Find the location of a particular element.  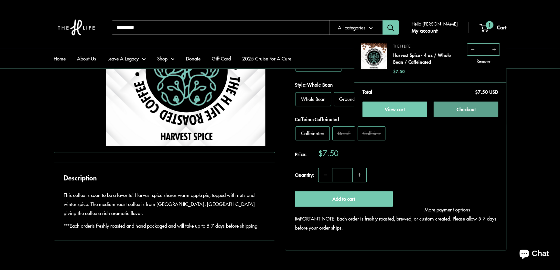

label: Decaf is located at coordinates (344, 133).